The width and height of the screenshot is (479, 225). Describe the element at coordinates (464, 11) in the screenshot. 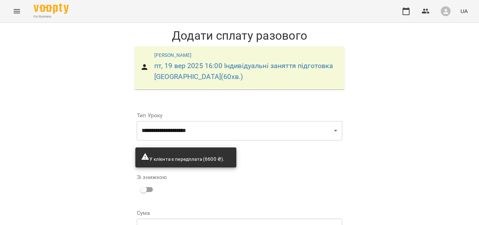

I see `span: UA` at that location.